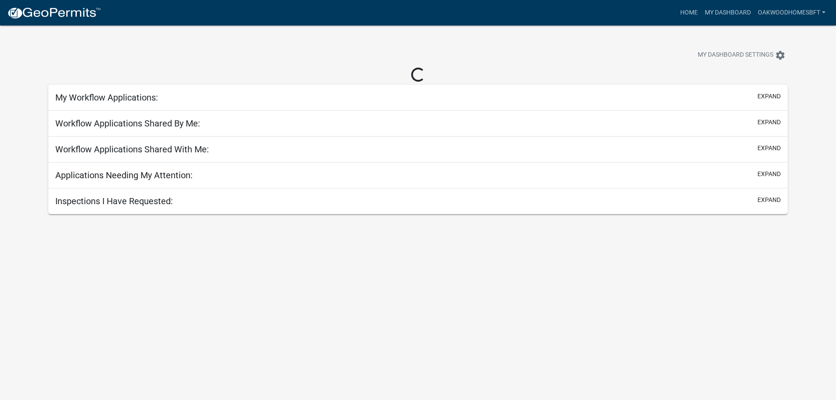 This screenshot has width=836, height=400. What do you see at coordinates (727, 13) in the screenshot?
I see `a: My Dashboard` at bounding box center [727, 13].